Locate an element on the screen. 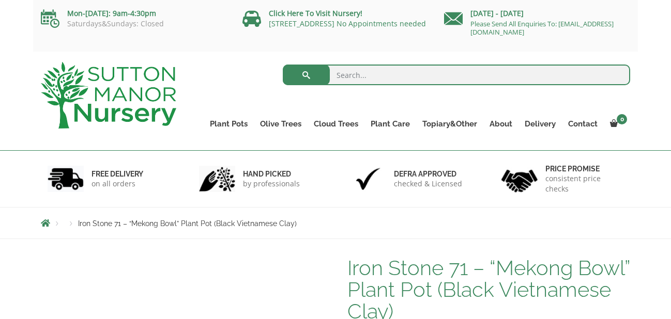 This screenshot has height=319, width=671. a: Plant Pots is located at coordinates (228, 124).